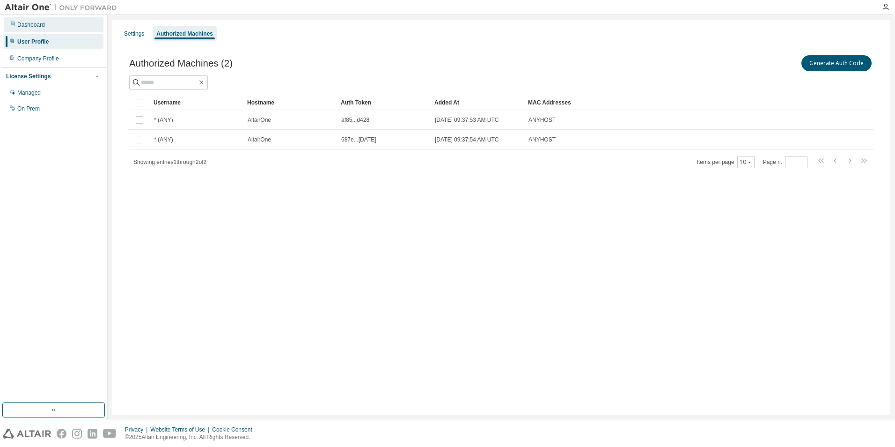 Image resolution: width=895 pixels, height=447 pixels. What do you see at coordinates (384, 103) in the screenshot?
I see `div: Auth Token` at bounding box center [384, 103].